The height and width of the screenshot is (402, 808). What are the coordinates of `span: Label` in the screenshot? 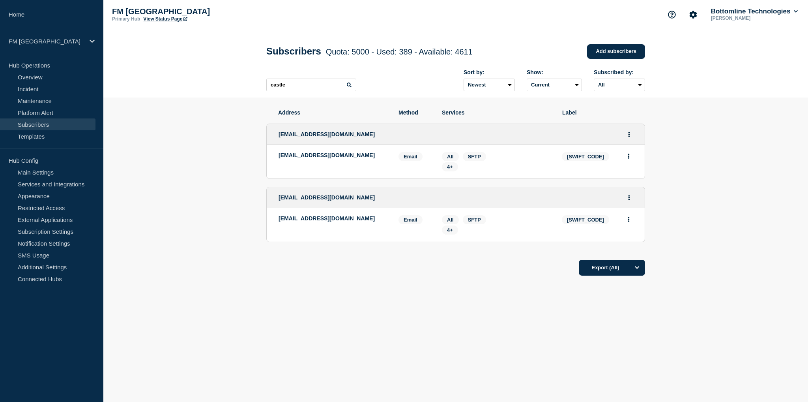 It's located at (598, 112).